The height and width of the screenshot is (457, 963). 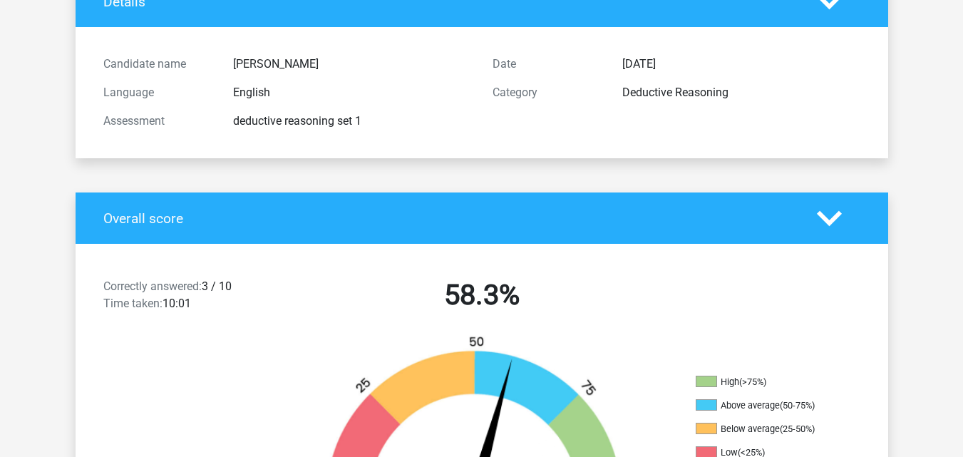 I want to click on div: Category, so click(x=547, y=93).